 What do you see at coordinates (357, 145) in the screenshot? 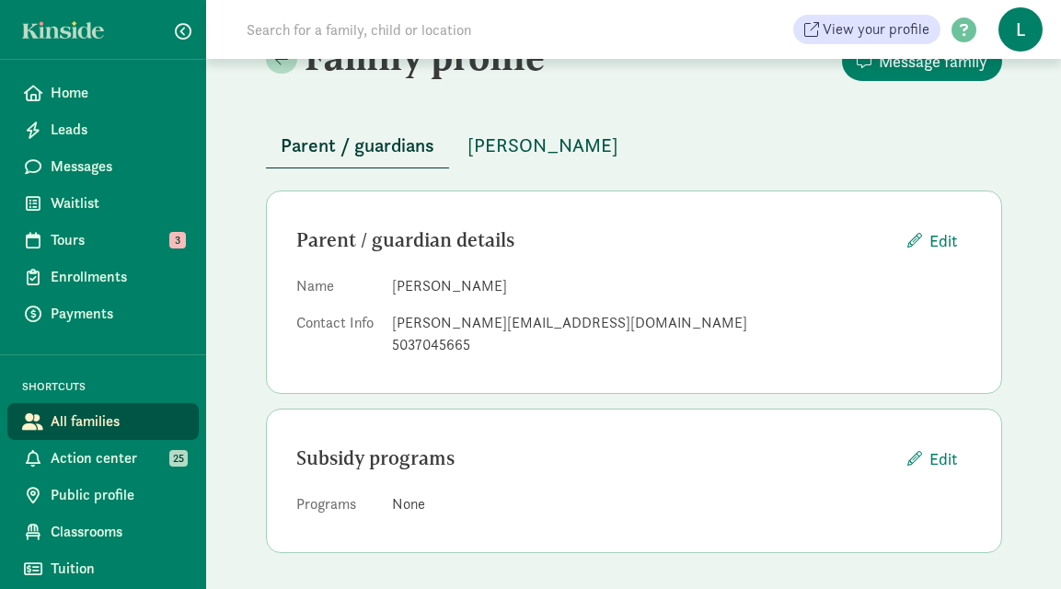
I see `span: Parent / guardians` at bounding box center [357, 145].